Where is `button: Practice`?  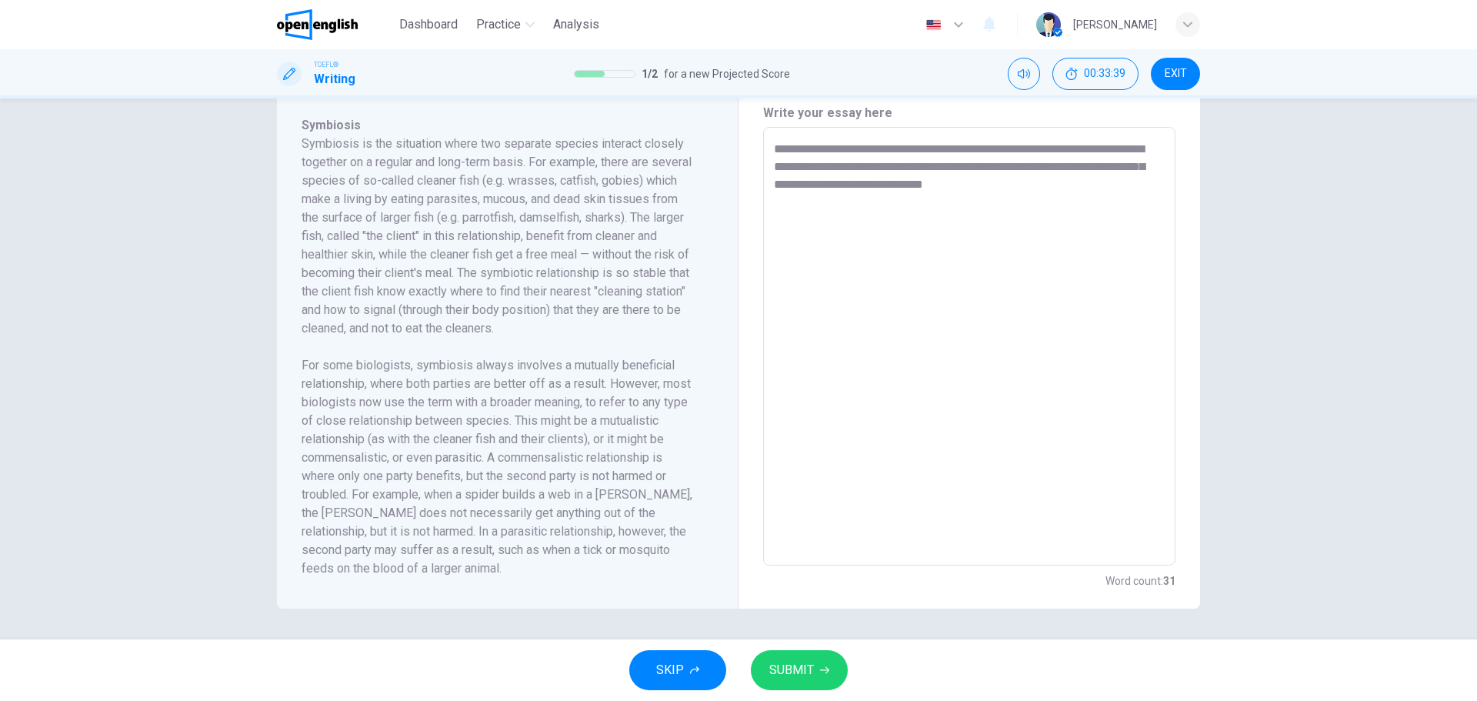 button: Practice is located at coordinates (505, 25).